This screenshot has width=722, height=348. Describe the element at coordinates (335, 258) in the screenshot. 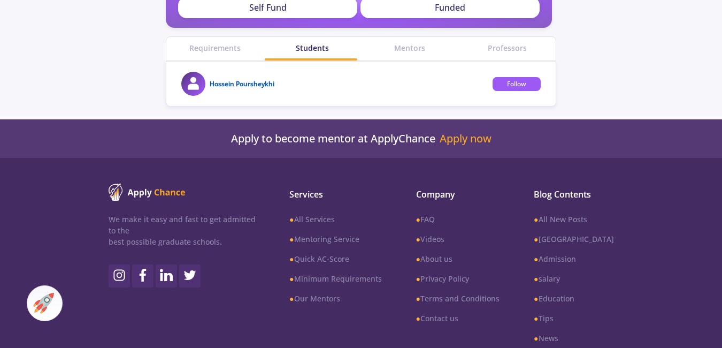

I see `a: ●Quick AC-Score` at that location.